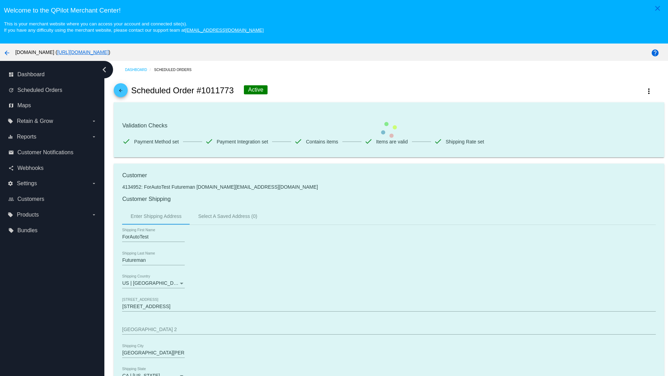 Image resolution: width=668 pixels, height=376 pixels. Describe the element at coordinates (134, 27) in the screenshot. I see `small: This is your merchant website where you can access your account and connected site(s). If you hav...` at that location.